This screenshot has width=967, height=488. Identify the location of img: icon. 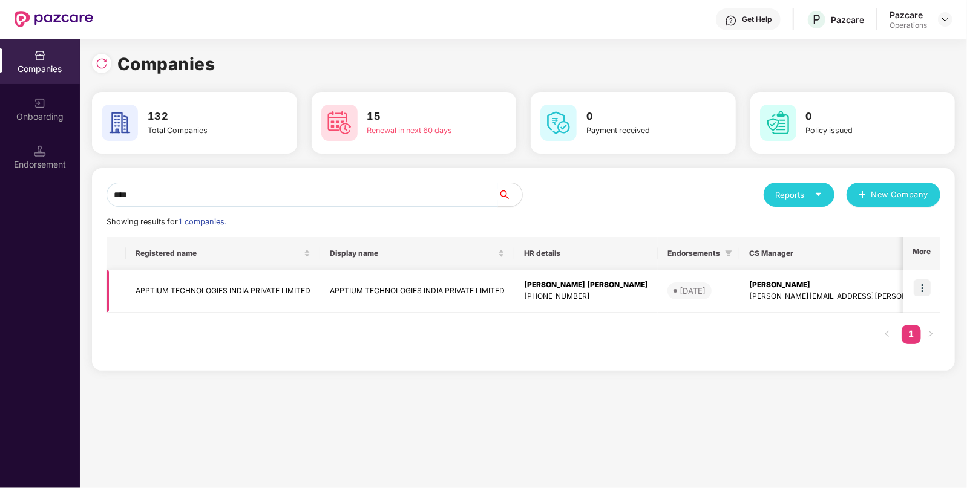
(922, 288).